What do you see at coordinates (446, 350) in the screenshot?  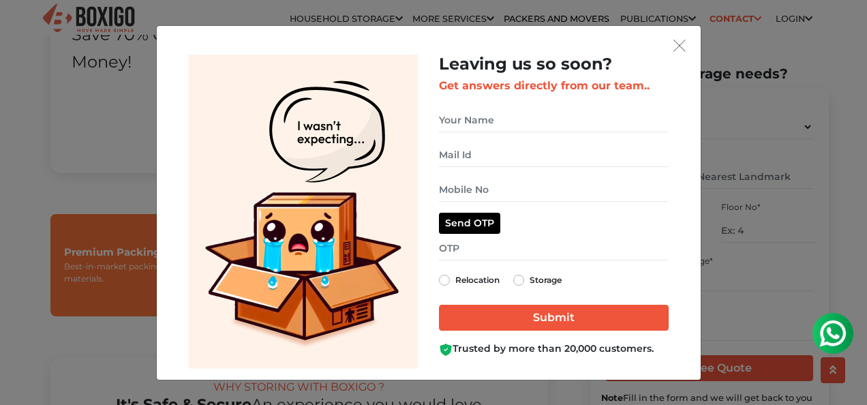 I see `img: Boxigo Customer Shield` at bounding box center [446, 350].